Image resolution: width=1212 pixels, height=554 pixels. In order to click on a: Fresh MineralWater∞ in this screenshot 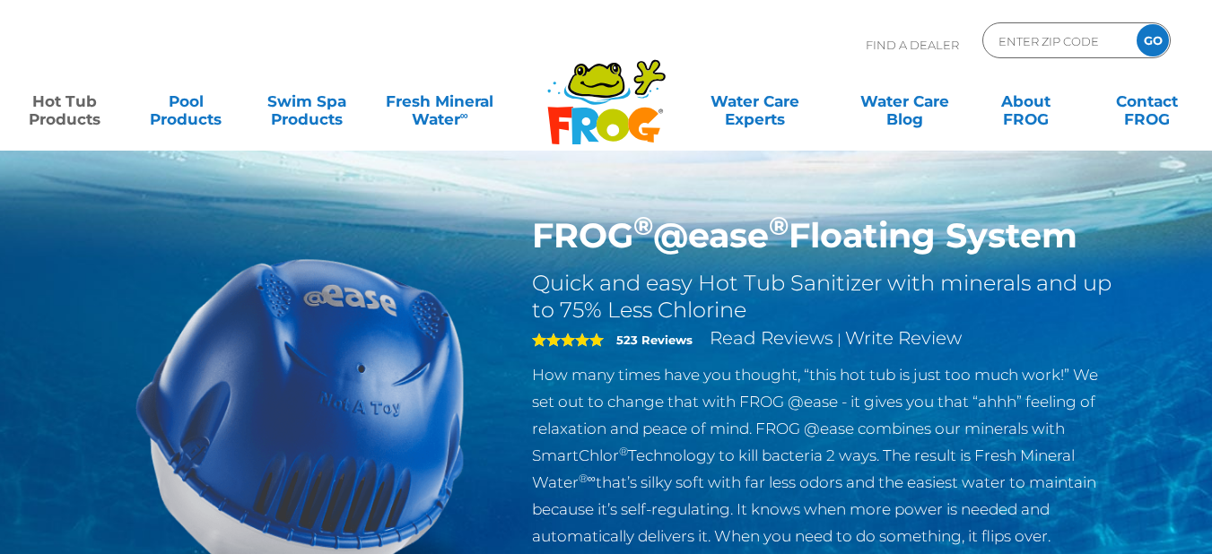, I will do `click(439, 101)`.